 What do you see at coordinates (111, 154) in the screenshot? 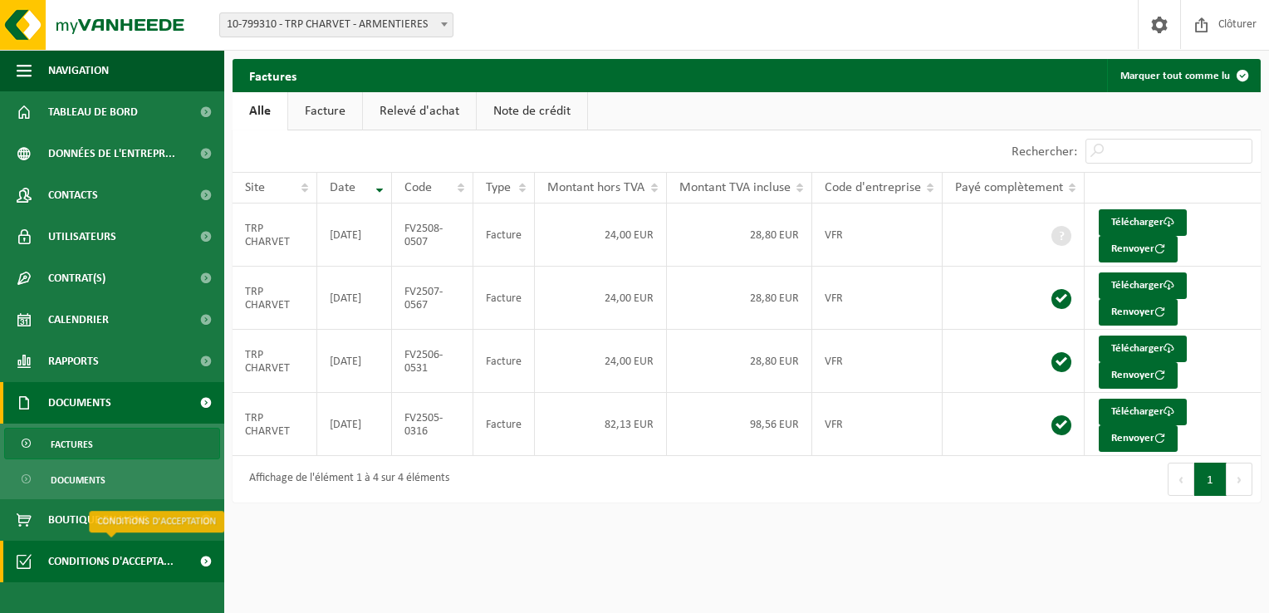
I see `span: Données de l'entrepr...` at bounding box center [111, 154].